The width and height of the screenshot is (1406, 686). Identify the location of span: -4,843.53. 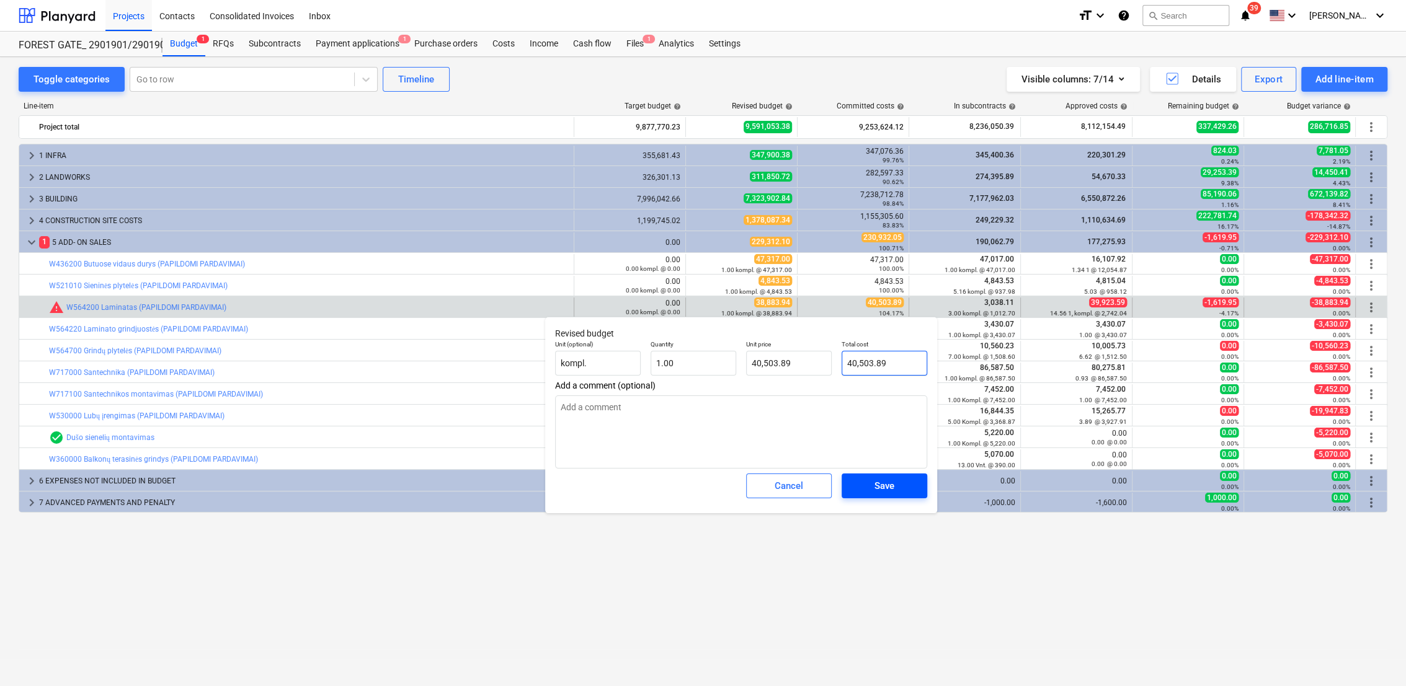
(1332, 281).